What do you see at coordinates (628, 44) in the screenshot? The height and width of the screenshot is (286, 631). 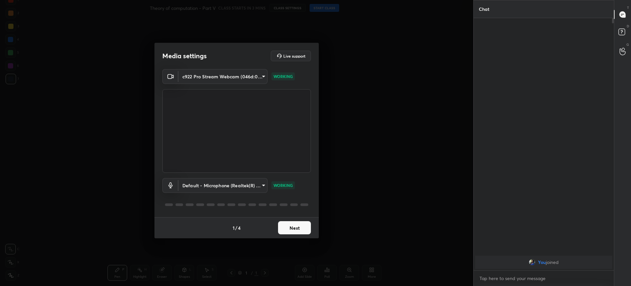 I see `p: G` at bounding box center [628, 44].